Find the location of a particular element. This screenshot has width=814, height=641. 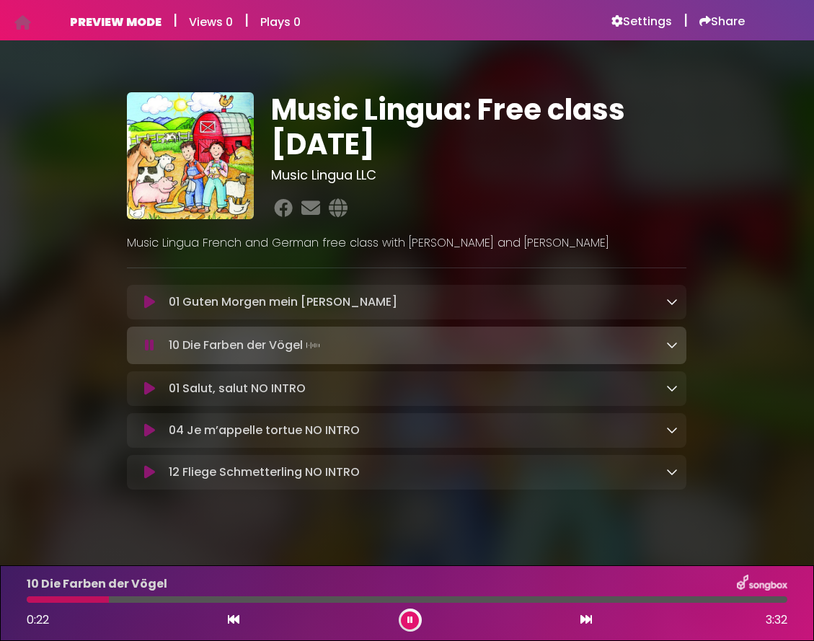

h6: Views 0 is located at coordinates (211, 22).